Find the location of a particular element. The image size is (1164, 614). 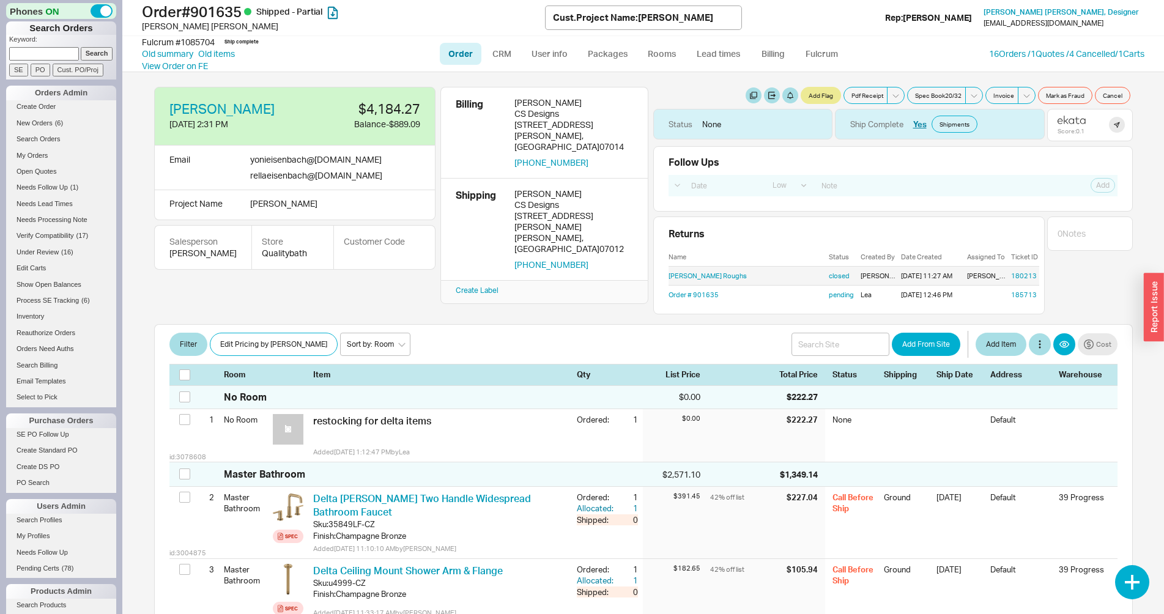

a: View Order on FE is located at coordinates (175, 65).